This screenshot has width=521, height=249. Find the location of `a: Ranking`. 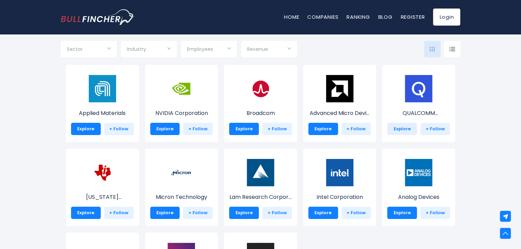

a: Ranking is located at coordinates (358, 17).